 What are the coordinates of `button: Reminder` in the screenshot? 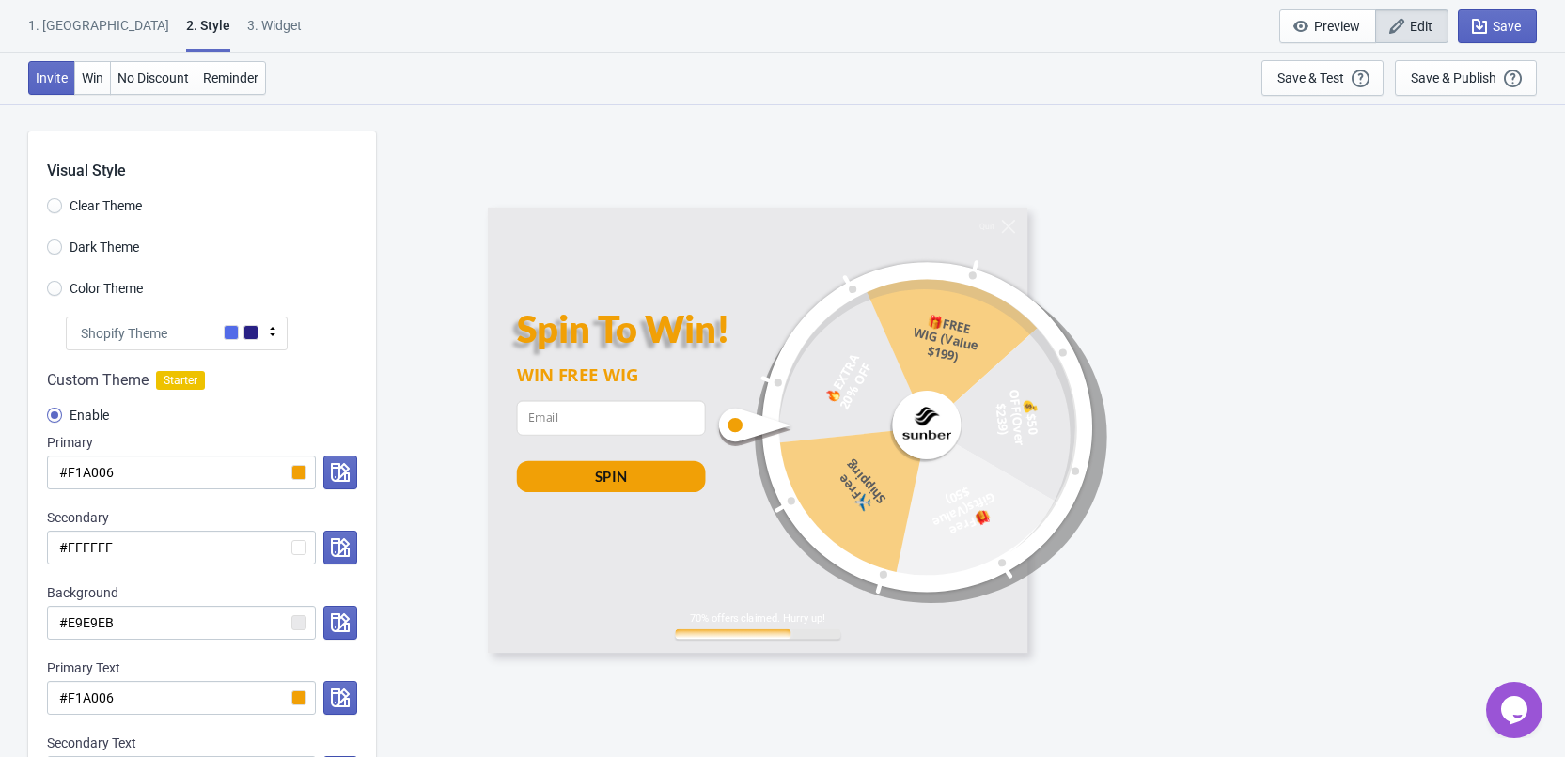 It's located at (230, 78).